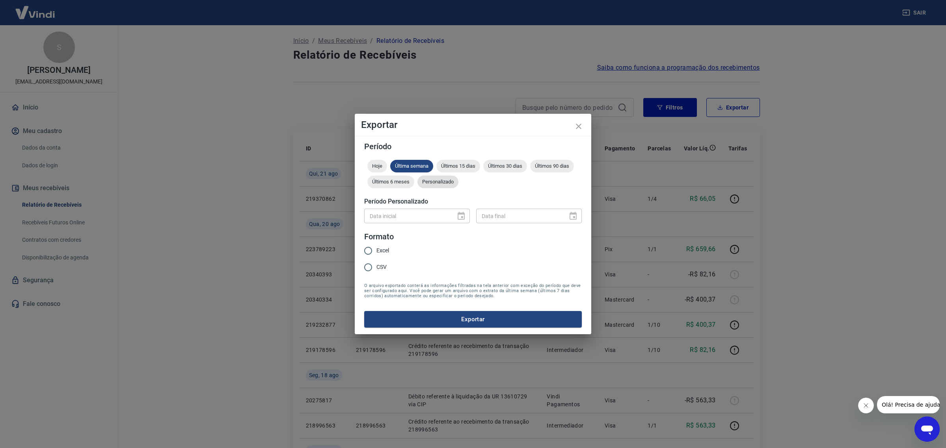  What do you see at coordinates (383, 251) in the screenshot?
I see `span: Excel` at bounding box center [383, 251].